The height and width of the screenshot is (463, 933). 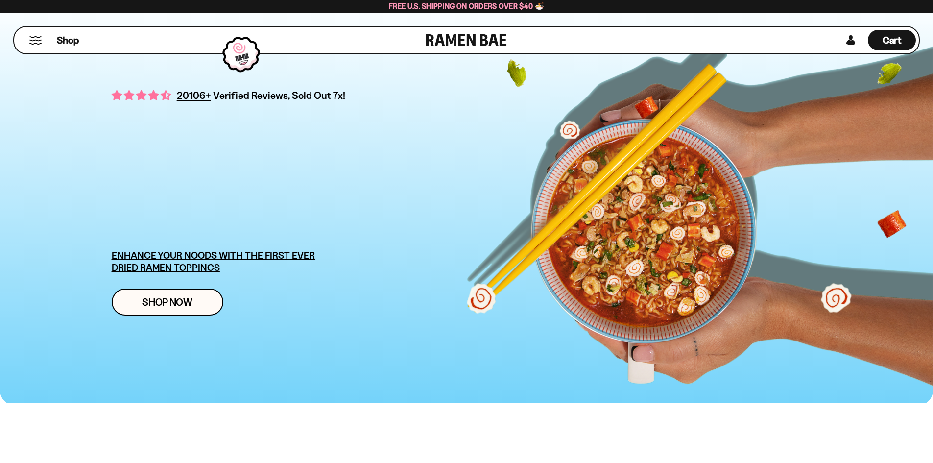 What do you see at coordinates (35, 40) in the screenshot?
I see `button: Mobile Menu Trigger` at bounding box center [35, 40].